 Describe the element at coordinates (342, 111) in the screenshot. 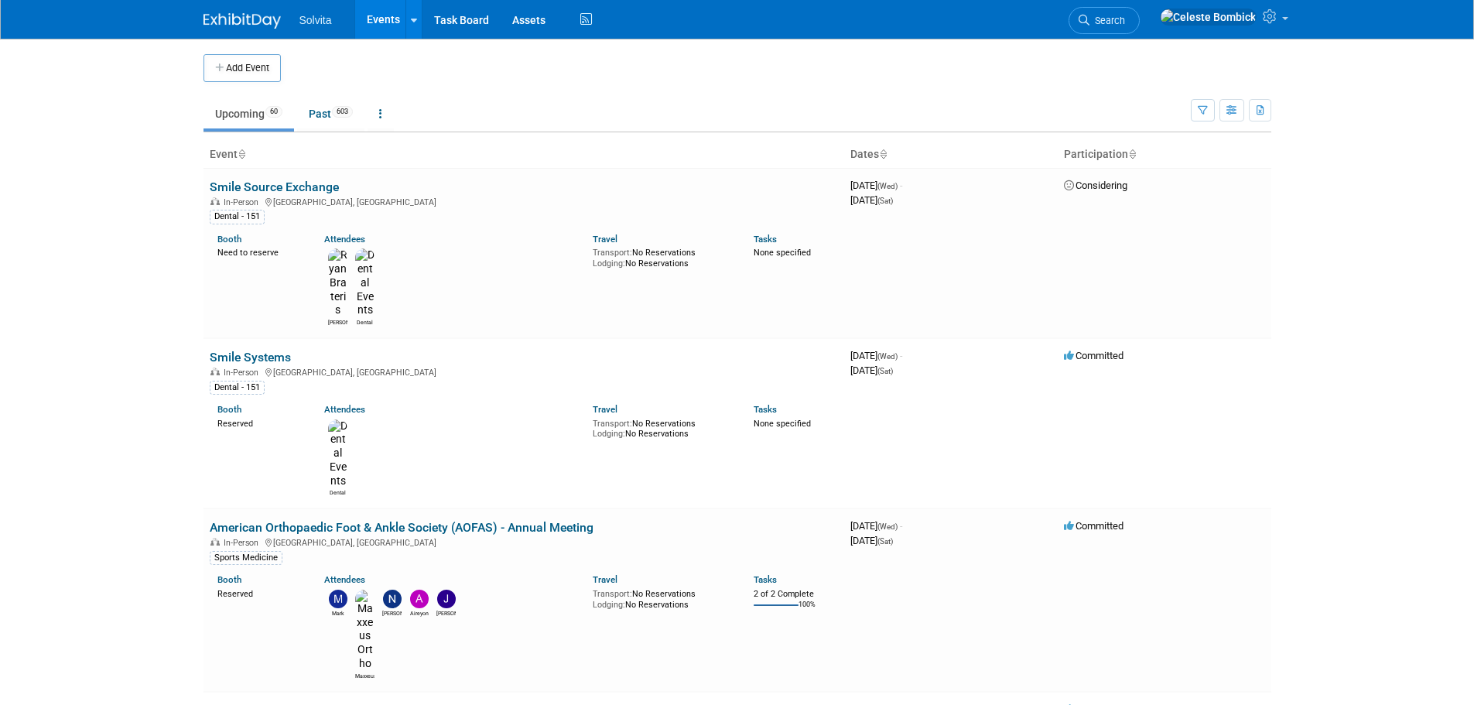

I see `span: 603` at that location.